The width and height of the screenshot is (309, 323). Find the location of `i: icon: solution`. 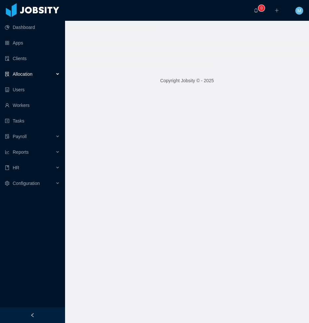

i: icon: solution is located at coordinates (7, 74).